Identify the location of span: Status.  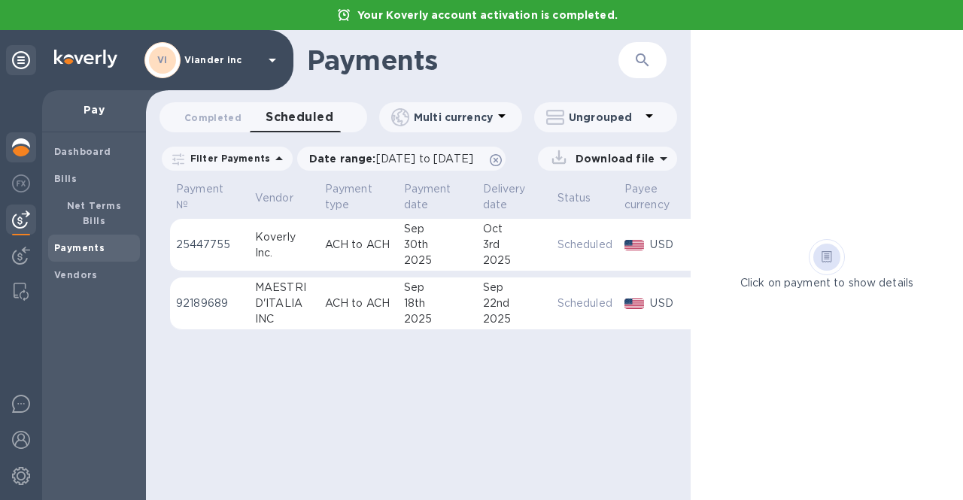
(584, 198).